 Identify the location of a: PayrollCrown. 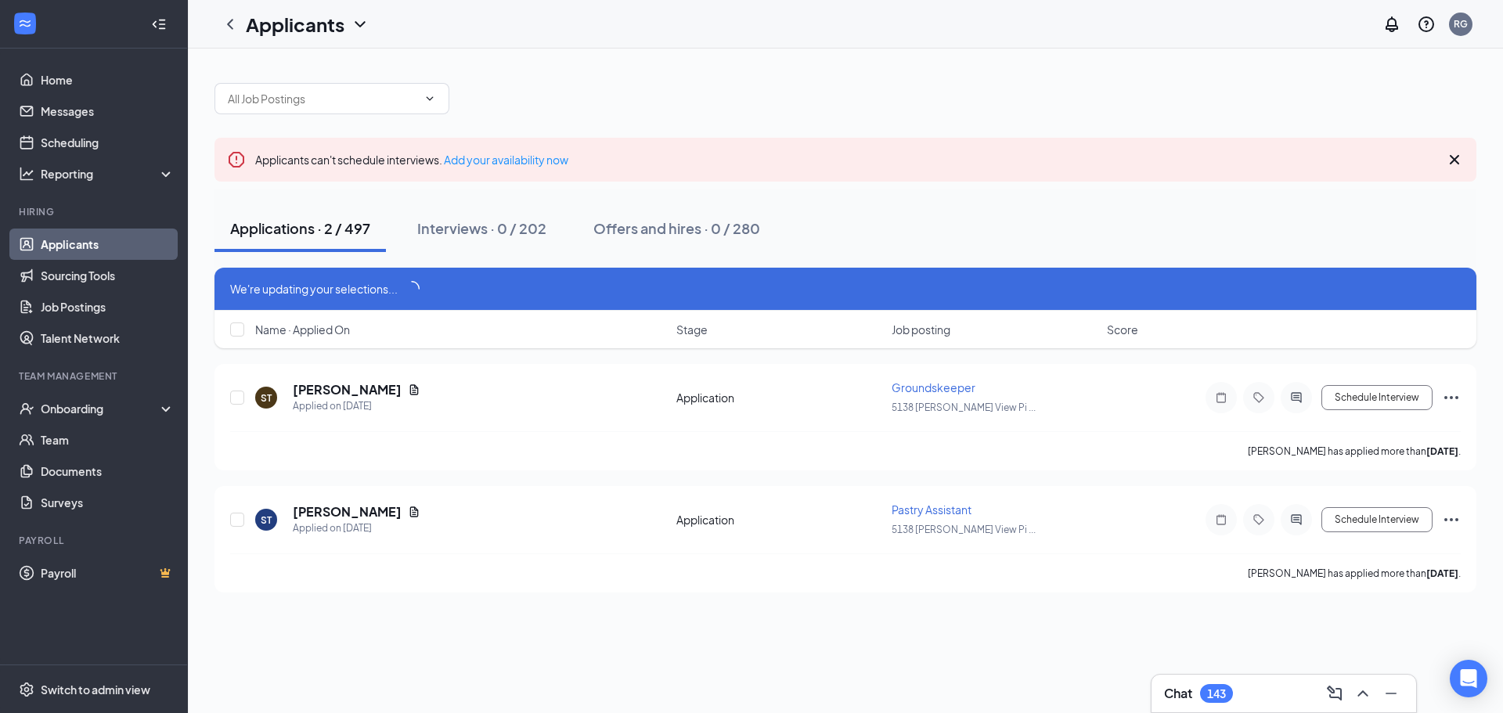
(107, 573).